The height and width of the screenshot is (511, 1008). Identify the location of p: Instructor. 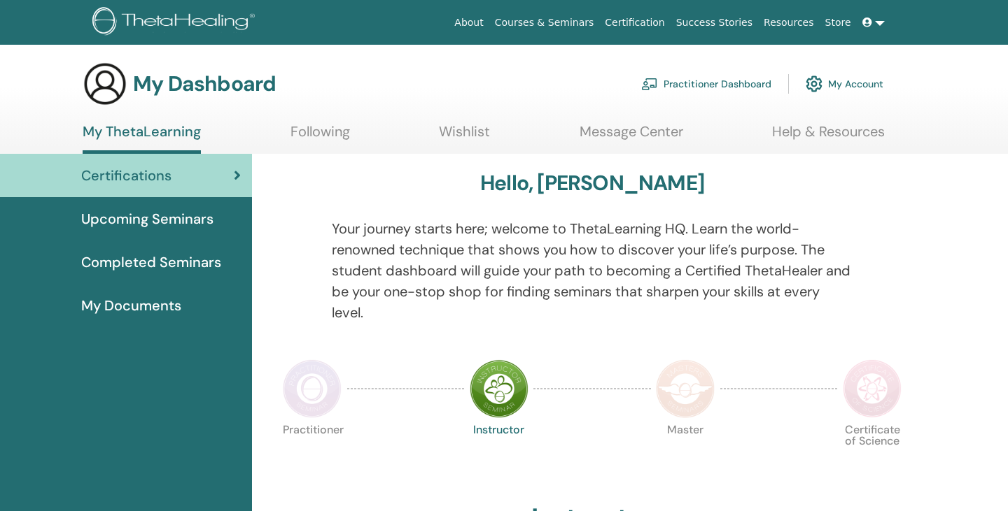
(499, 454).